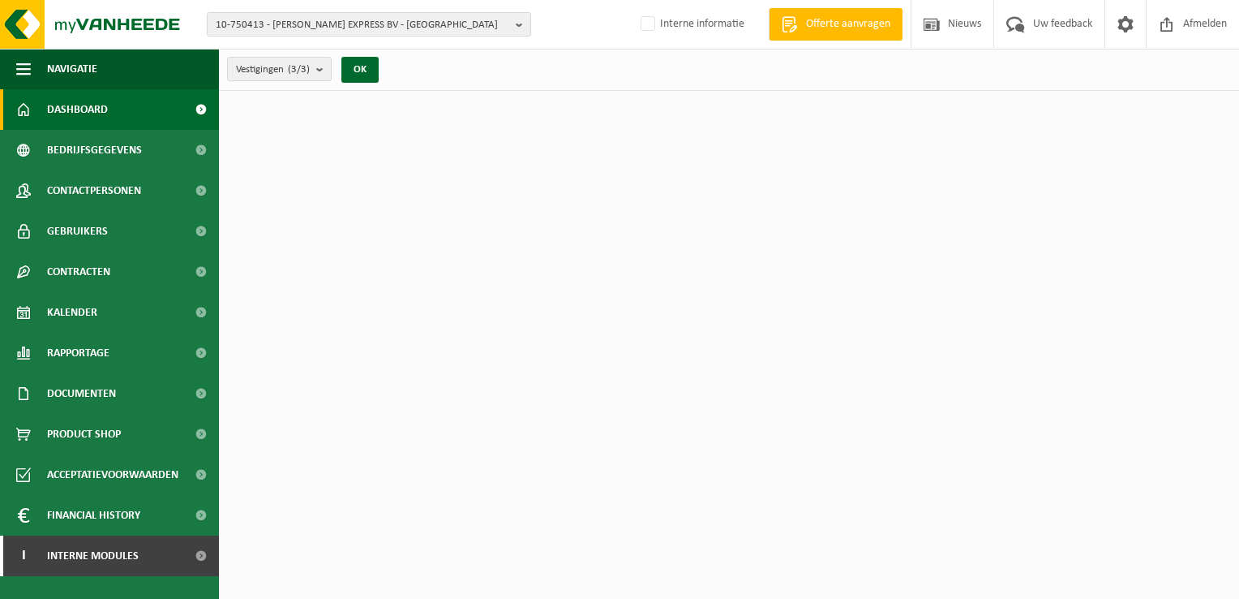 This screenshot has width=1239, height=599. Describe the element at coordinates (94, 191) in the screenshot. I see `span: Contactpersonen` at that location.